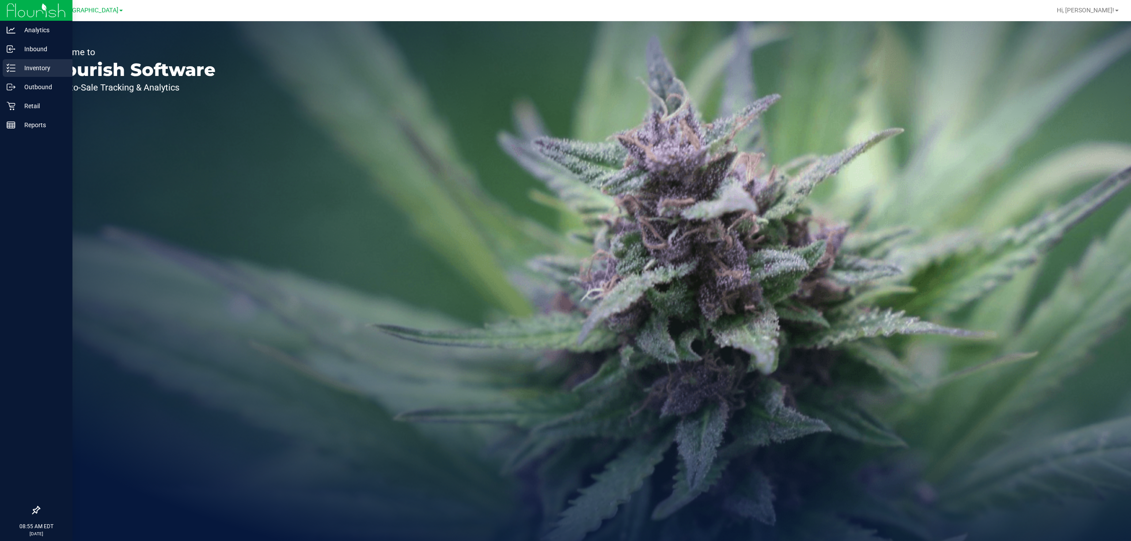 This screenshot has height=541, width=1131. I want to click on inline-svg: Reports, so click(11, 125).